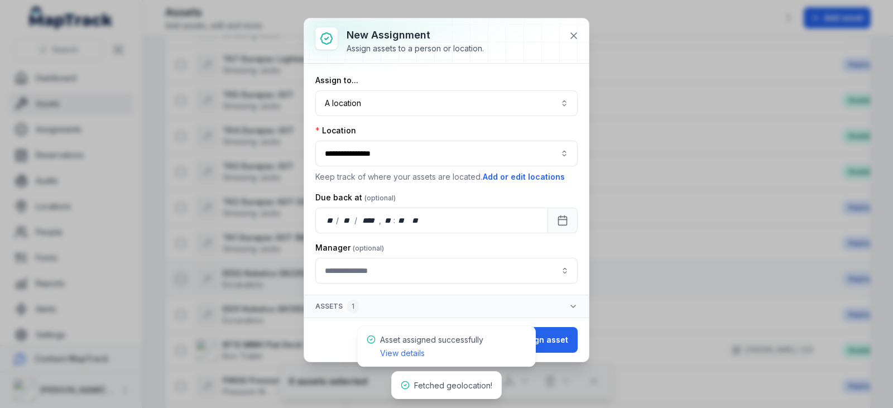  Describe the element at coordinates (335, 131) in the screenshot. I see `label: Location` at that location.